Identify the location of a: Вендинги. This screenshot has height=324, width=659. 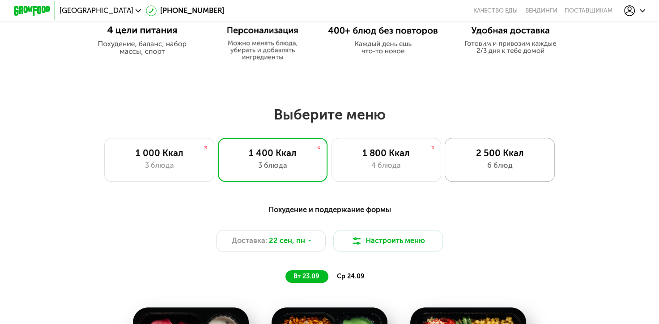
(541, 11).